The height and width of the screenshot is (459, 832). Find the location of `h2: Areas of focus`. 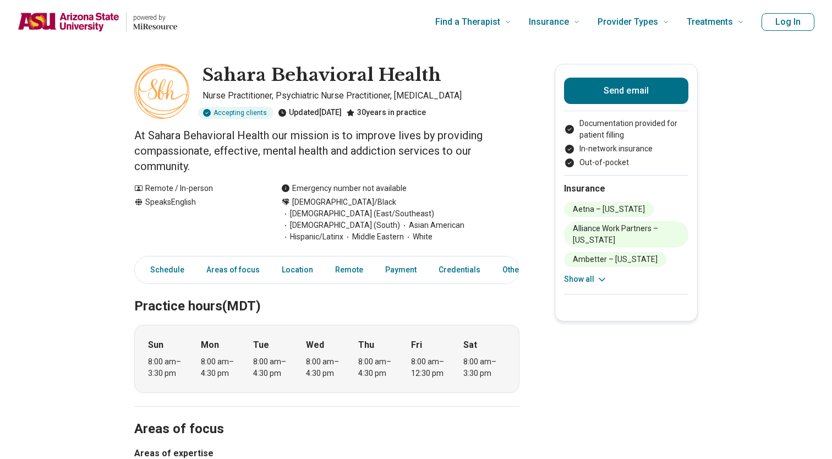

h2: Areas of focus is located at coordinates (327, 416).